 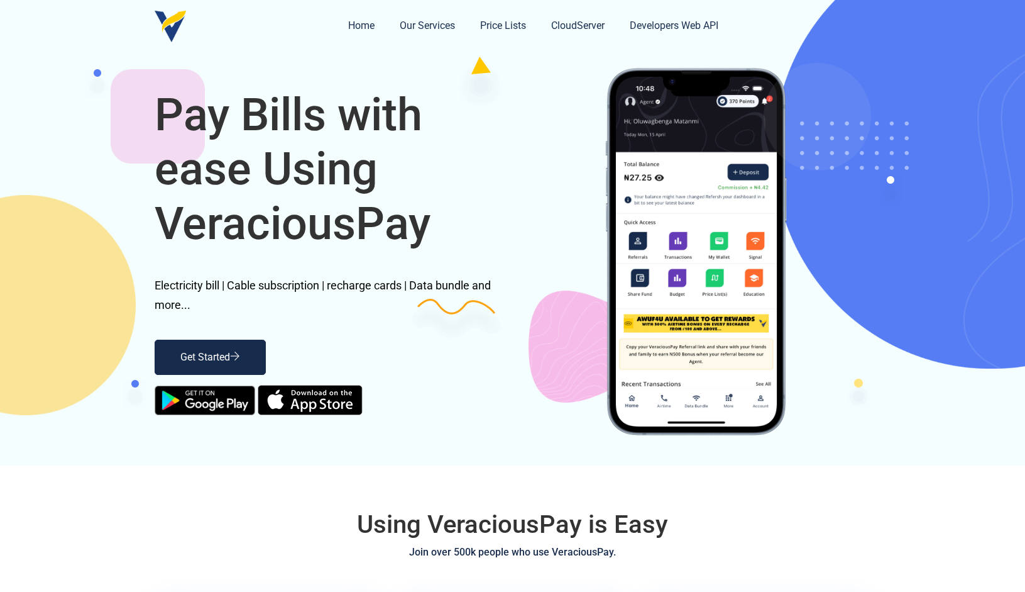 What do you see at coordinates (427, 26) in the screenshot?
I see `a: Our Services` at bounding box center [427, 26].